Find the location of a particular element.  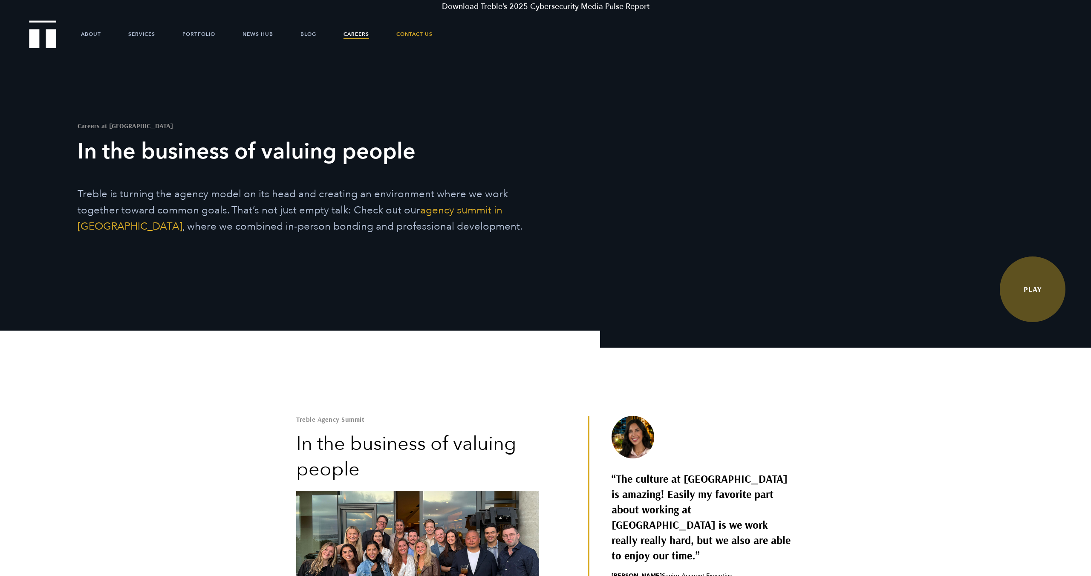

a: Services is located at coordinates (141, 34).